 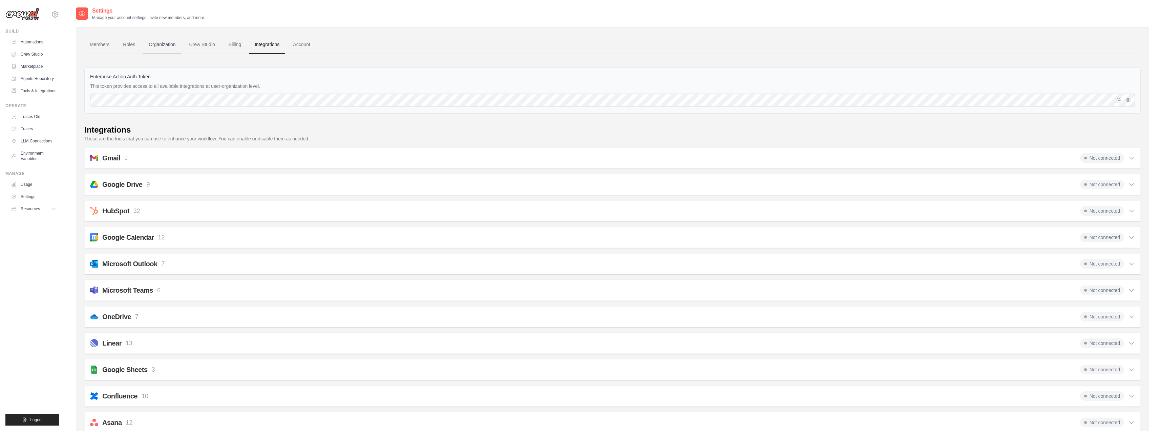 What do you see at coordinates (111, 158) in the screenshot?
I see `h2: Gmail` at bounding box center [111, 158].